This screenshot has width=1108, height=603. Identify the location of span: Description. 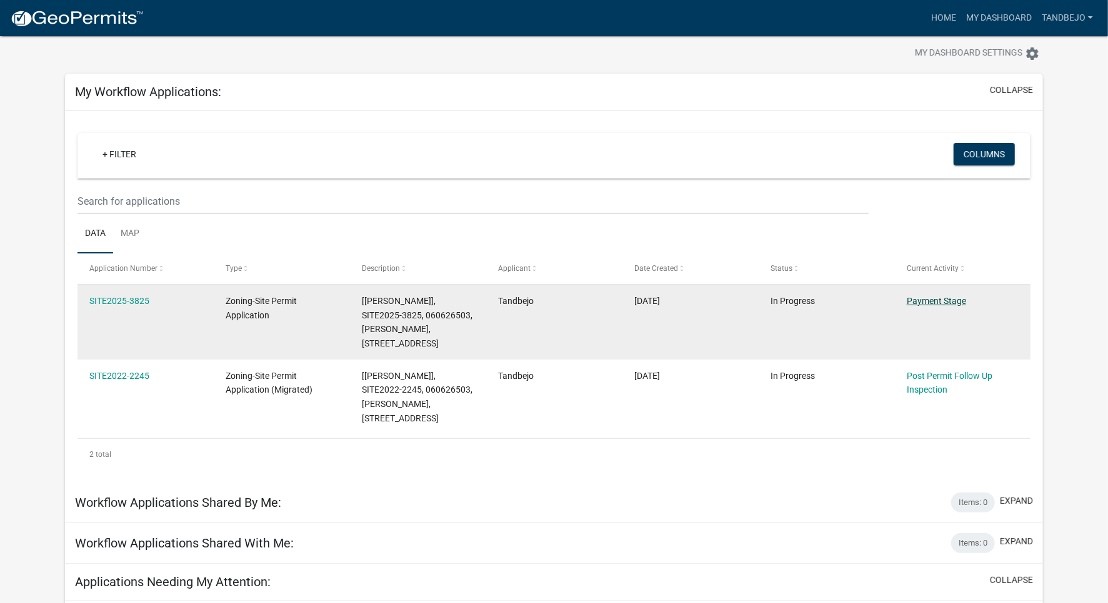
(380, 269).